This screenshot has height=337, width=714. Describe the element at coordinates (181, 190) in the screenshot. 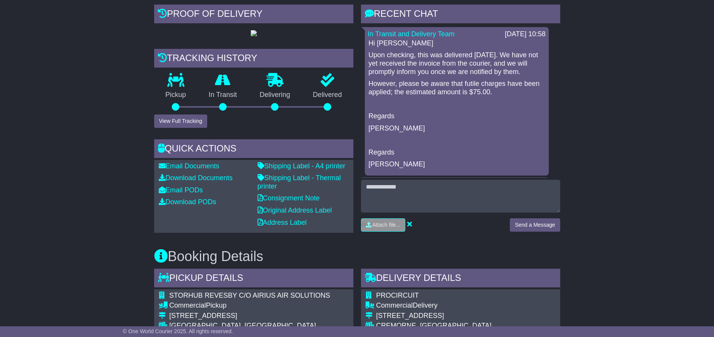

I see `a: Email PODs` at that location.